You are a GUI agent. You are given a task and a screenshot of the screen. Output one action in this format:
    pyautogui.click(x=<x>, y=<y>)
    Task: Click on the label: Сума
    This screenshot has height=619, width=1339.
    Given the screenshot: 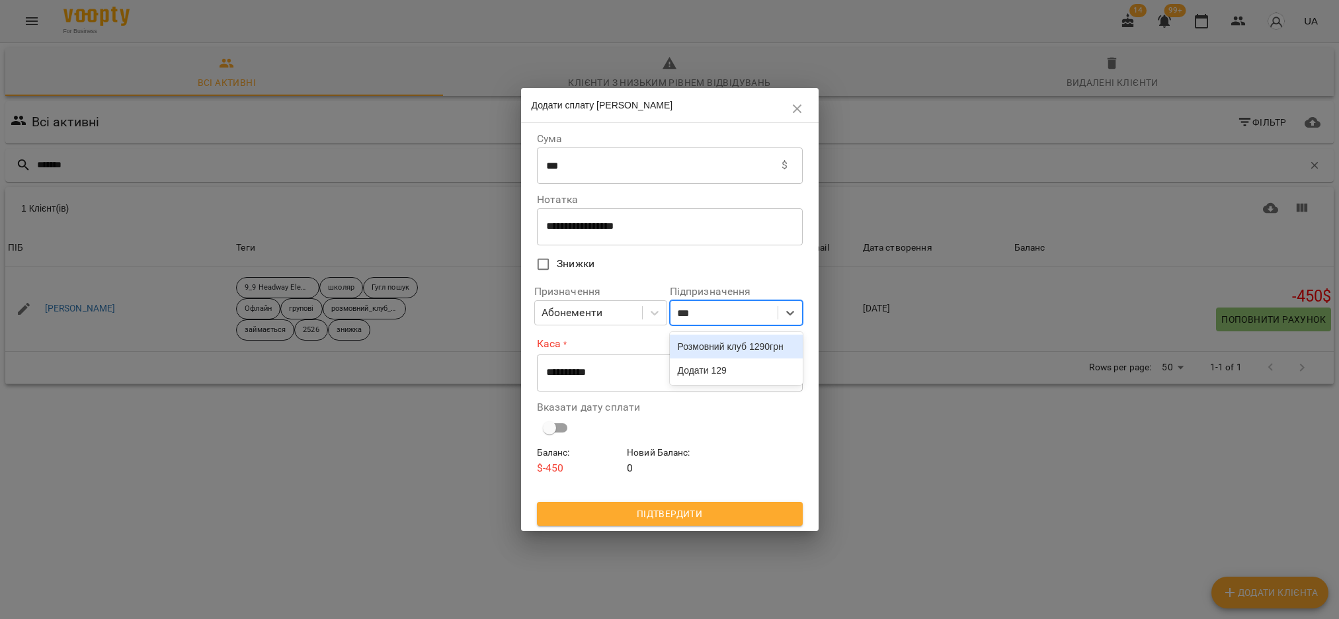 What is the action you would take?
    pyautogui.click(x=670, y=139)
    